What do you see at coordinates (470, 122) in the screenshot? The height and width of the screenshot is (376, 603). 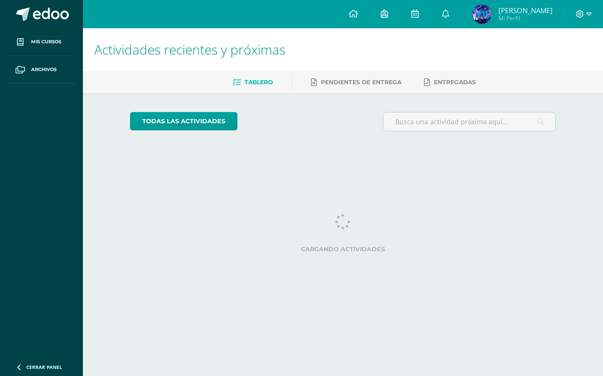 I see `input: Busca una actividad próxima aquí...` at bounding box center [470, 122].